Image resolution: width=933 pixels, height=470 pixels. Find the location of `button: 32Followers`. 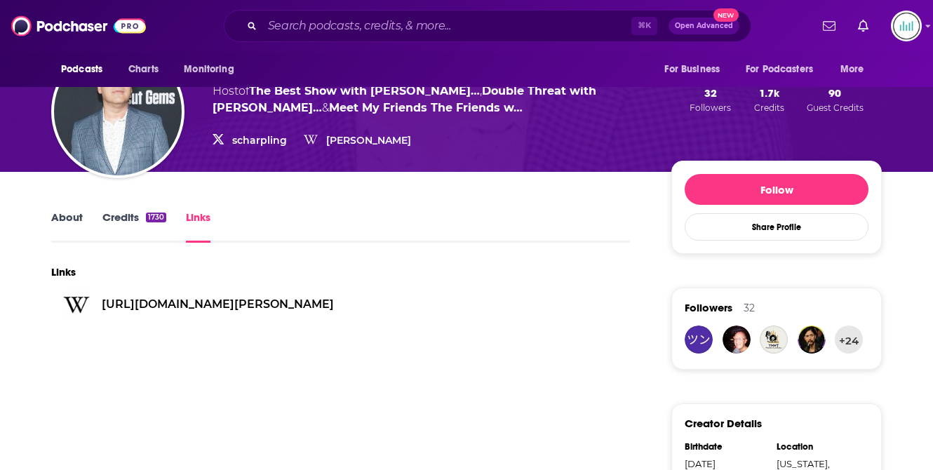

button: 32Followers is located at coordinates (710, 100).